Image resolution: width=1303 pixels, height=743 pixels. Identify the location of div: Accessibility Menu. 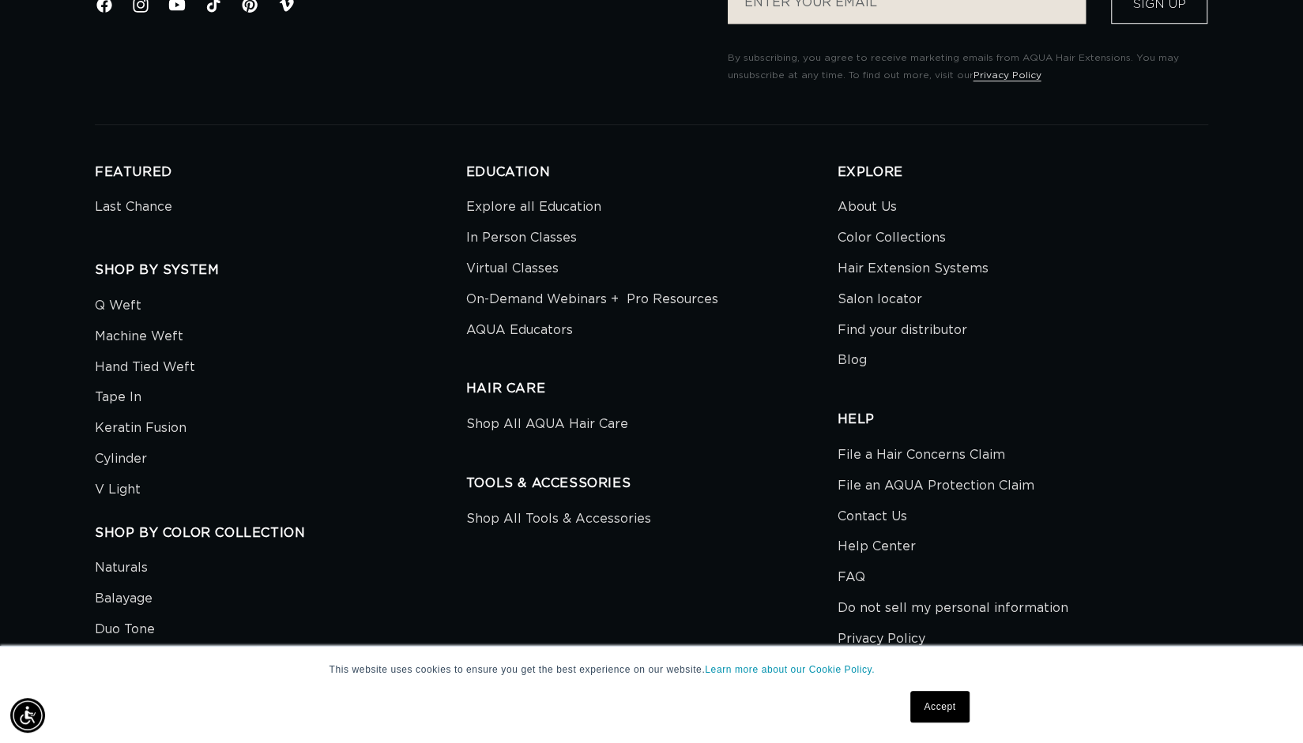
(28, 716).